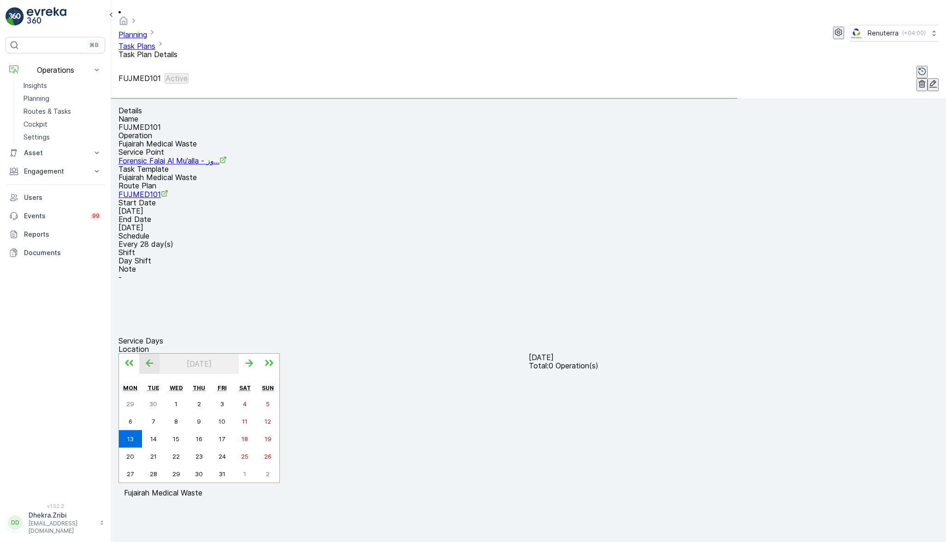 The width and height of the screenshot is (946, 542). What do you see at coordinates (222, 457) in the screenshot?
I see `abbr: October 24, 2025` at bounding box center [222, 457].